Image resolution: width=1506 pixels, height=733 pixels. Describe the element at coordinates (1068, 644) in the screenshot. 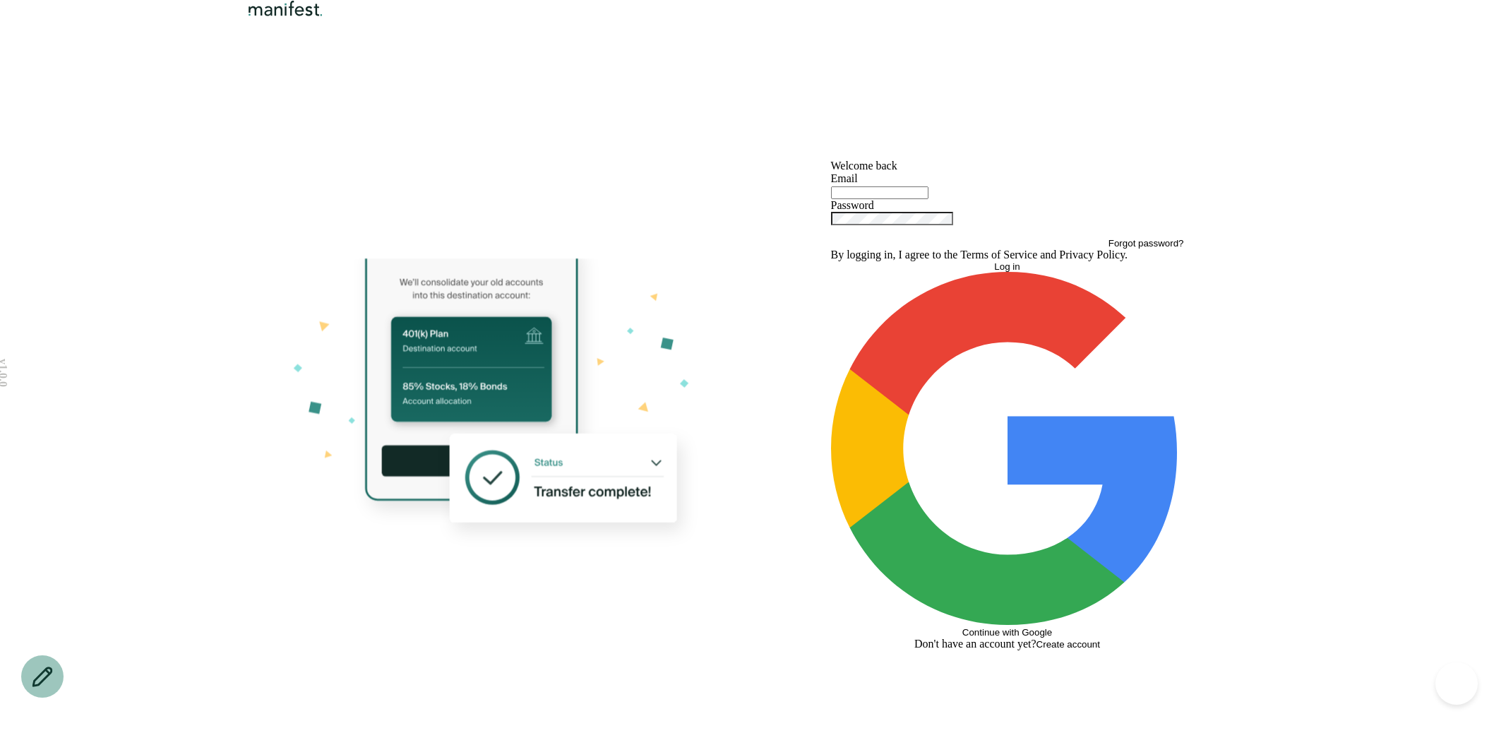

I see `span: Create account` at that location.